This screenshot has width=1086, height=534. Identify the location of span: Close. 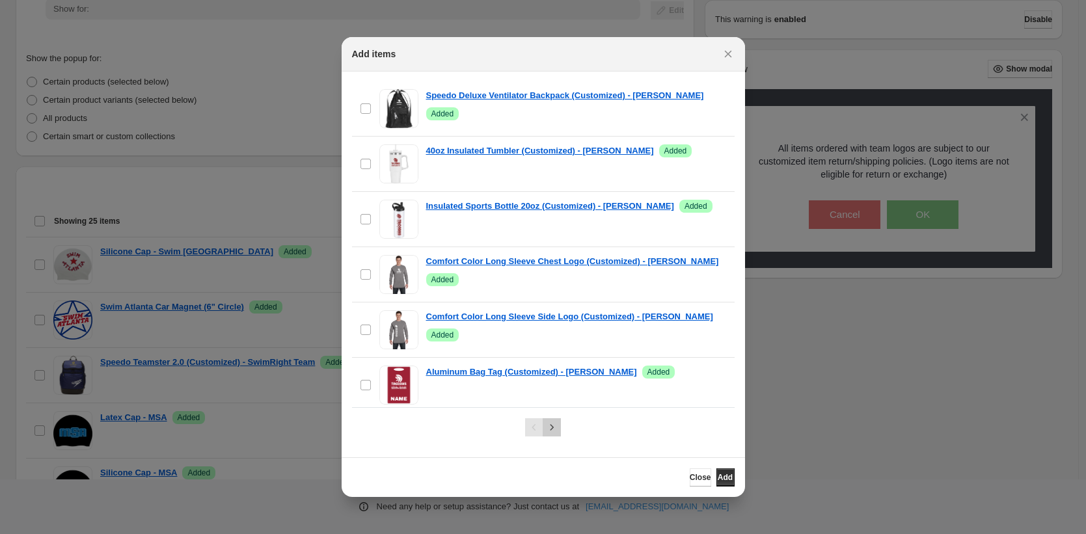
(700, 478).